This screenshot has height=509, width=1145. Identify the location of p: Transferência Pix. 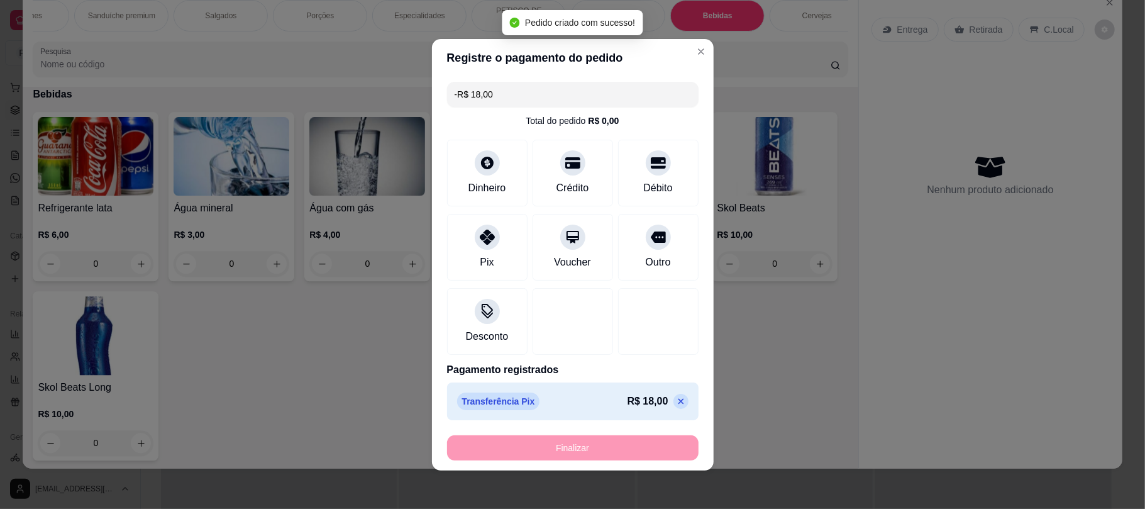
(499, 401).